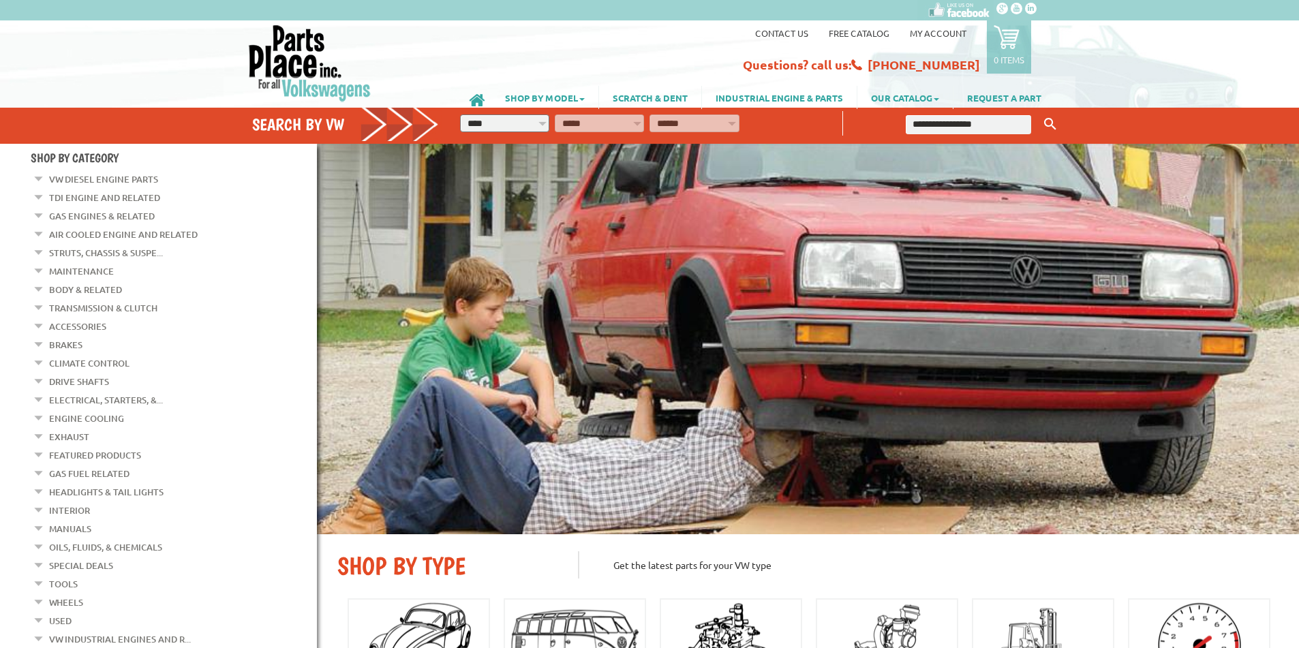 The image size is (1299, 648). I want to click on a: Gas Fuel Related, so click(89, 474).